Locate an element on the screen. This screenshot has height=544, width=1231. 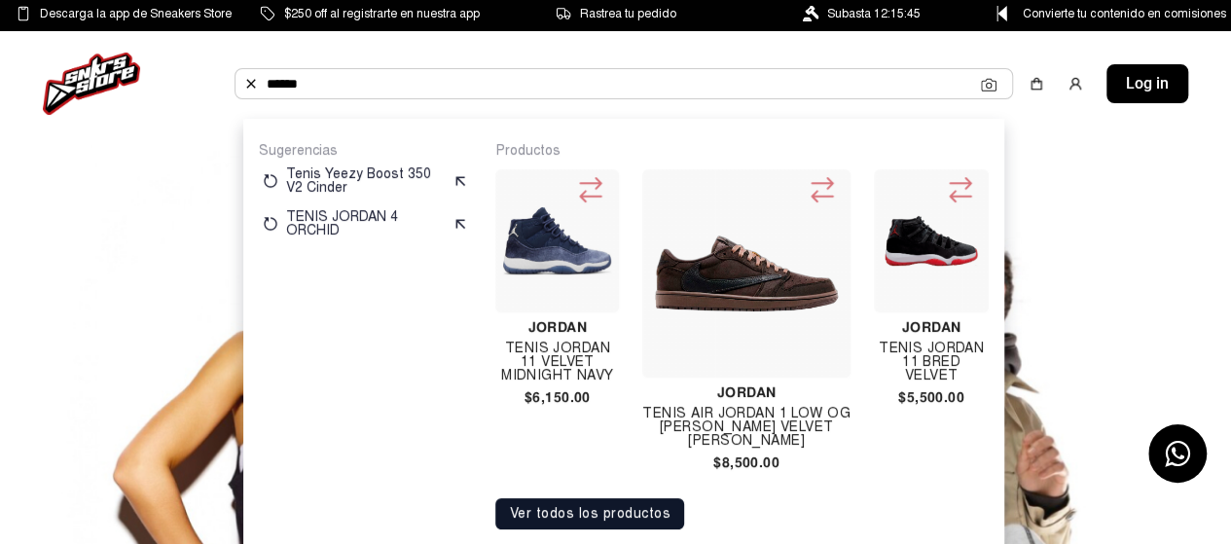
h4: $6,150.00 is located at coordinates (557, 397).